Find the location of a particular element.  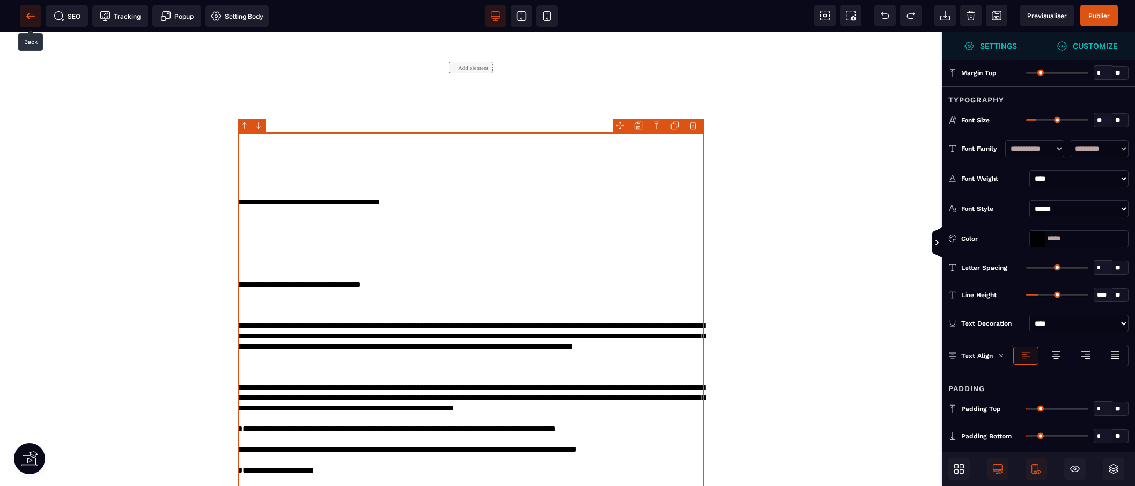

span: Popup is located at coordinates (177, 16).